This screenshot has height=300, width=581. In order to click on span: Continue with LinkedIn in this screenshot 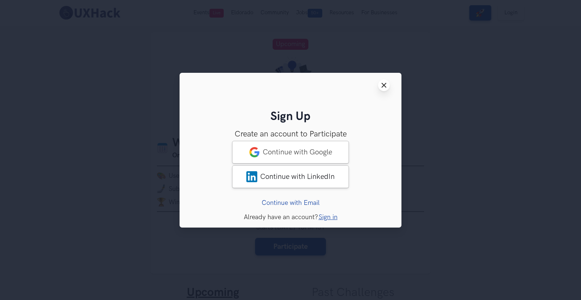, I will do `click(298, 176)`.